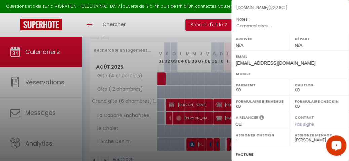  What do you see at coordinates (319, 135) in the screenshot?
I see `label: Assigner Menage` at bounding box center [319, 135].